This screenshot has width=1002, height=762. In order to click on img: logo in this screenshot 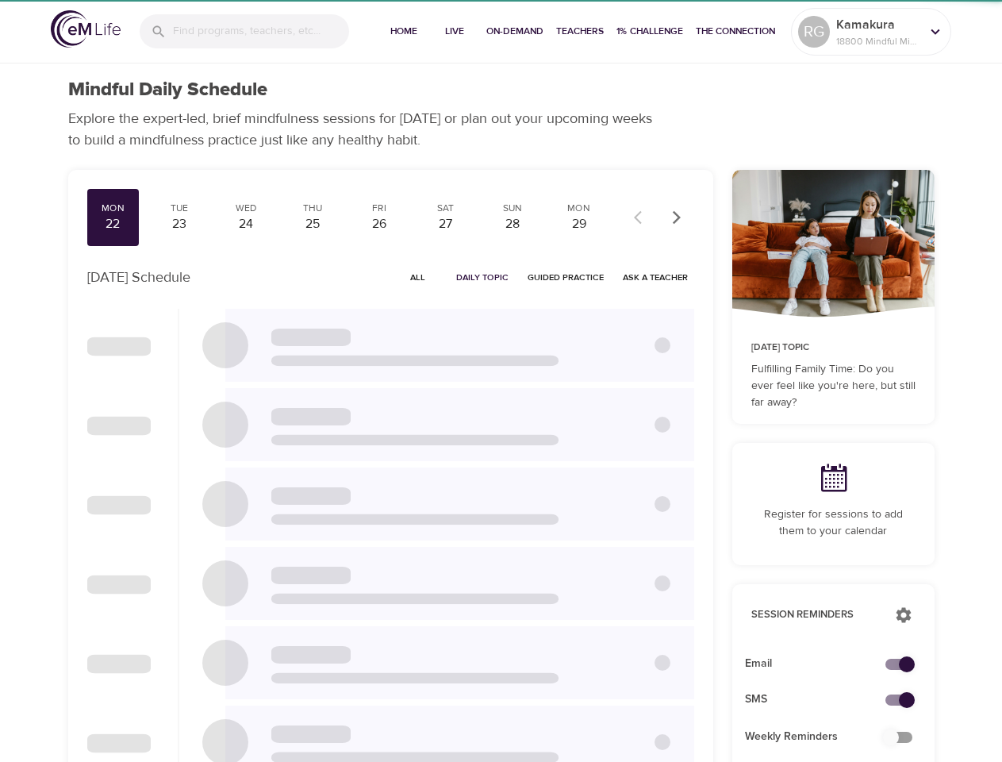, I will do `click(86, 29)`.